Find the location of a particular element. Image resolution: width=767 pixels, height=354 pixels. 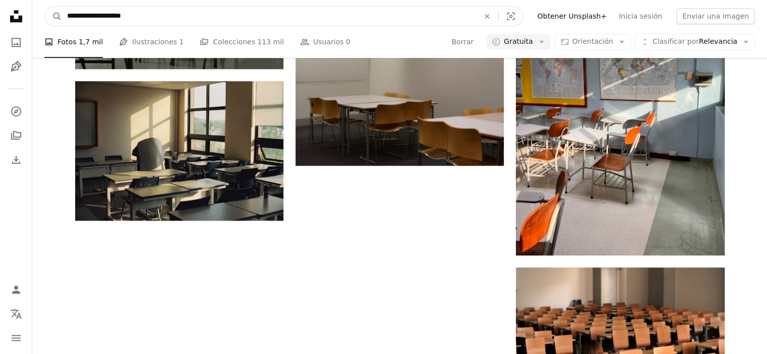

button: Idioma is located at coordinates (16, 314).